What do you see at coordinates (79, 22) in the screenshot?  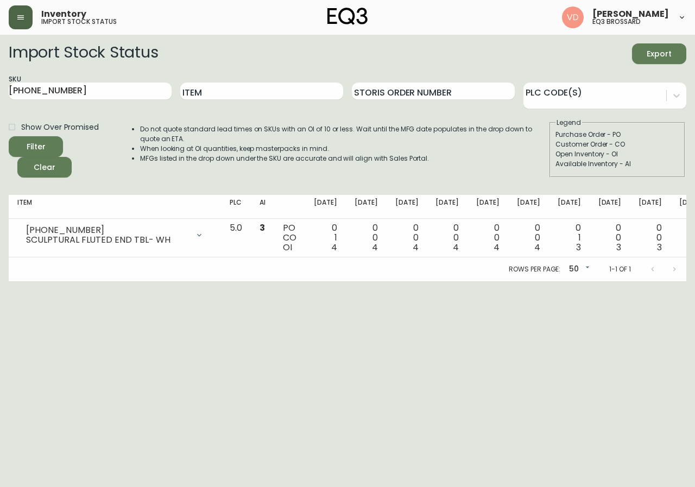 I see `h5: import stock status` at bounding box center [79, 22].